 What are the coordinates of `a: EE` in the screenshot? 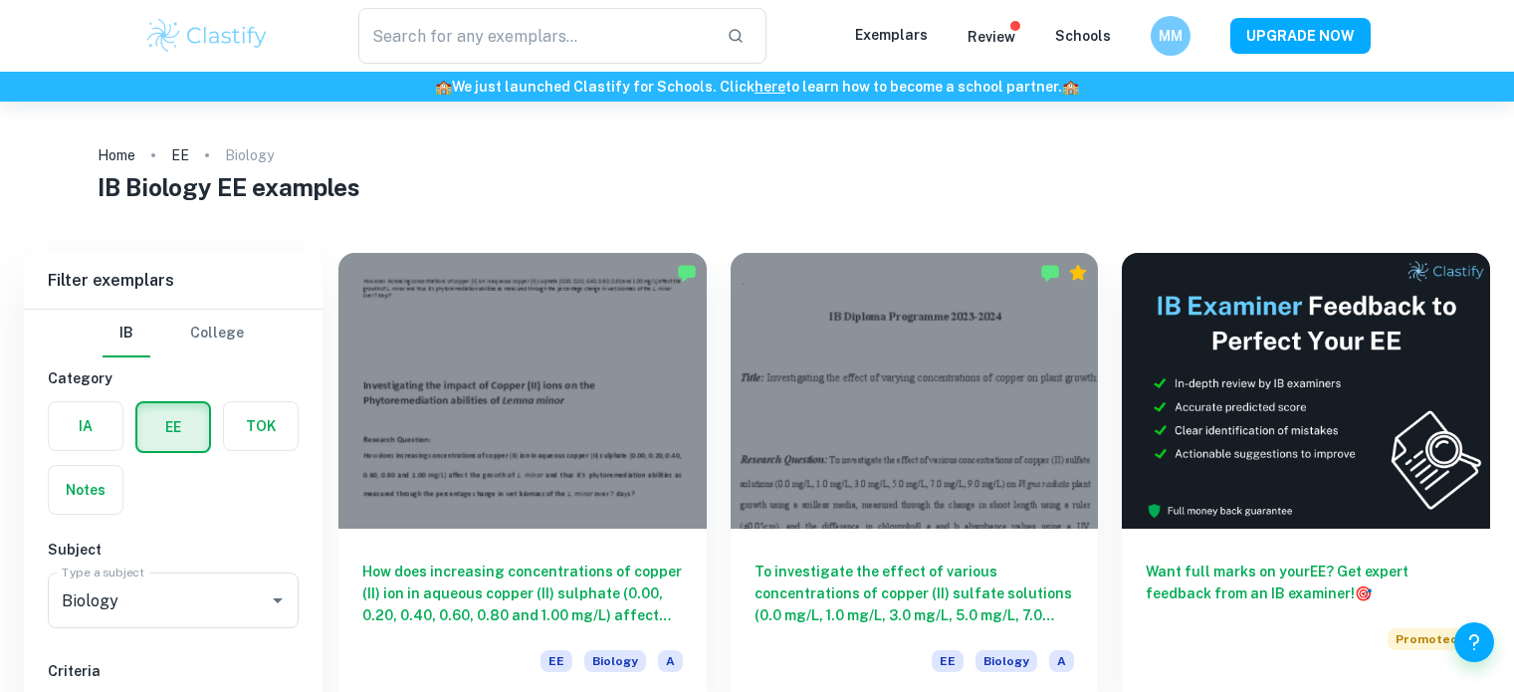 It's located at (180, 155).